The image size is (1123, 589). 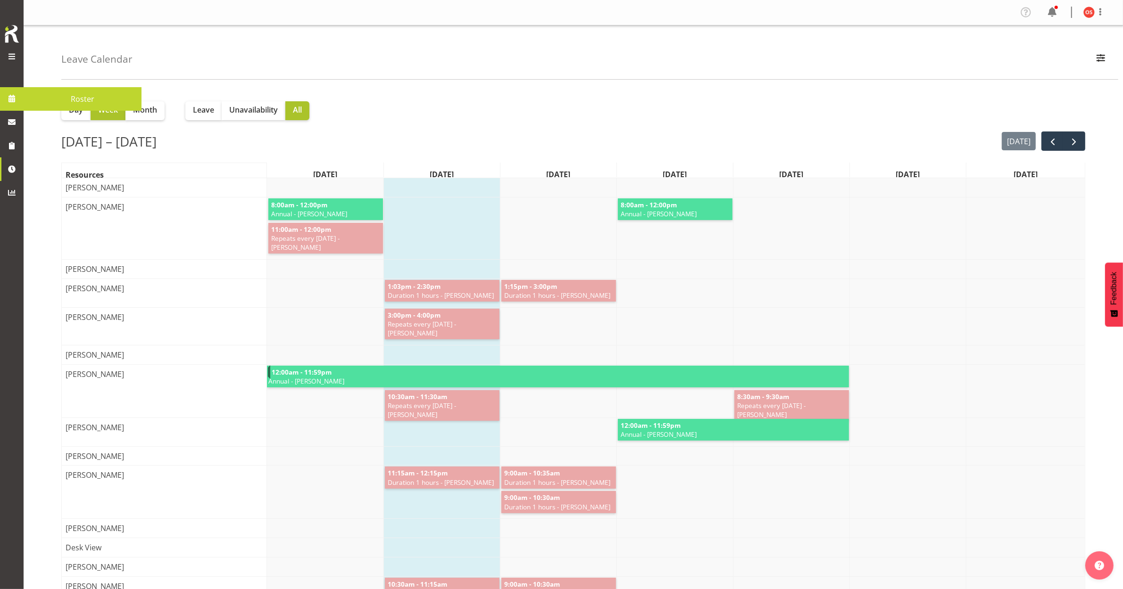 I want to click on h4: Leave Calendar, so click(x=97, y=59).